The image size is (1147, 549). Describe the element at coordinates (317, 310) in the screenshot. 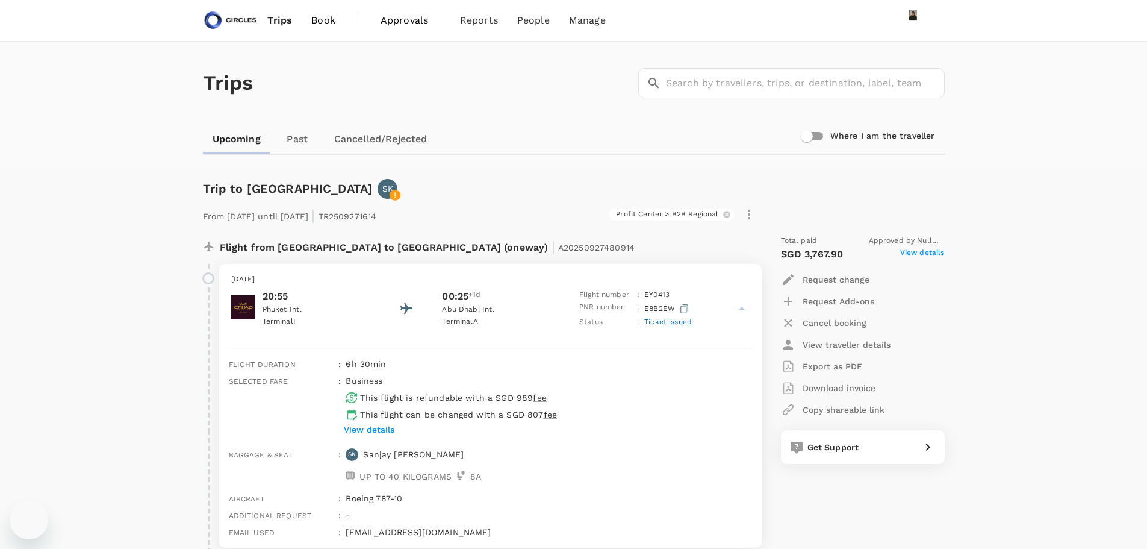

I see `p: Phuket Intl` at that location.